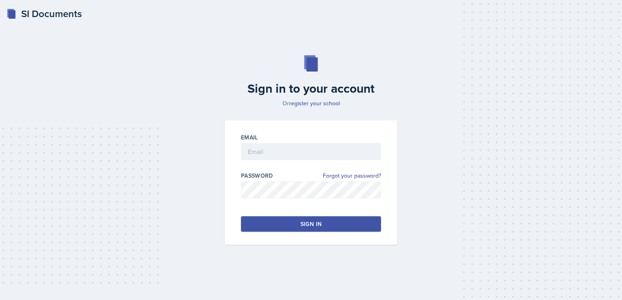 This screenshot has width=622, height=300. I want to click on p: Or, so click(311, 103).